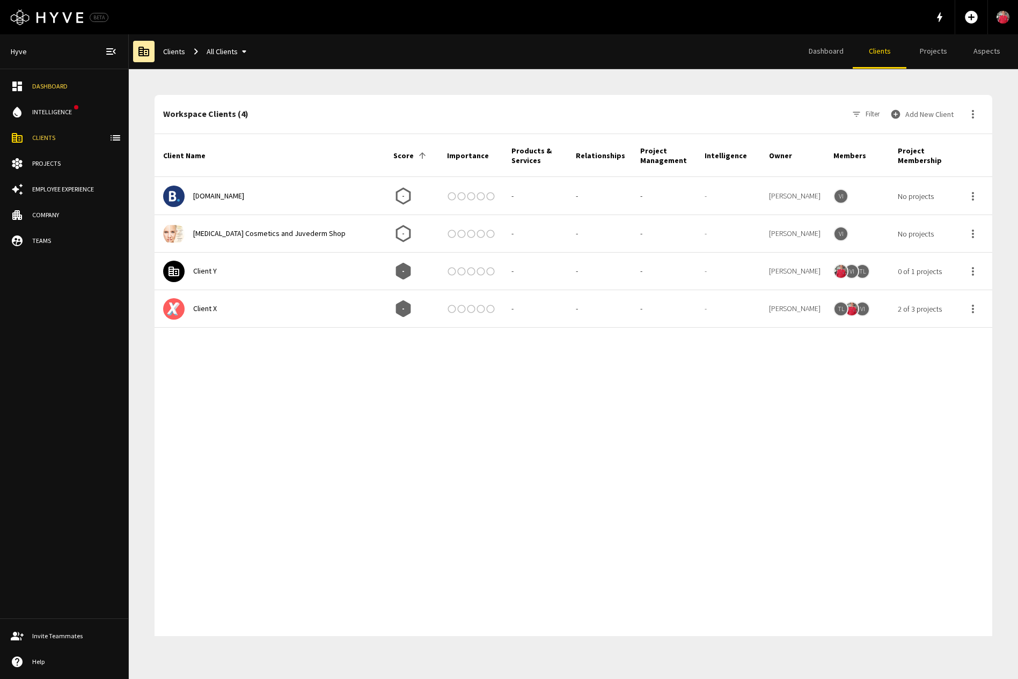  Describe the element at coordinates (174, 234) in the screenshot. I see `img: botox.com` at that location.